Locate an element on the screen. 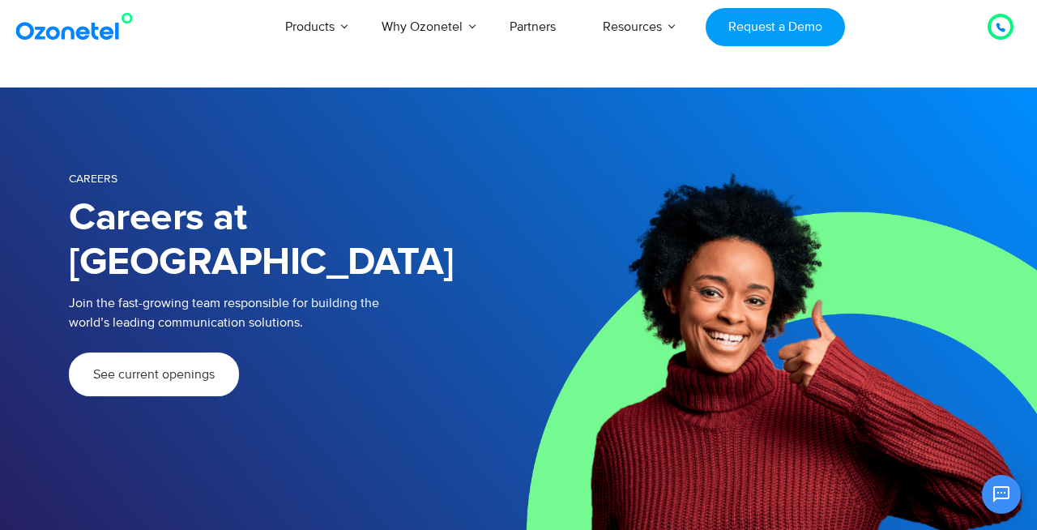  button: Open chat is located at coordinates (1001, 494).